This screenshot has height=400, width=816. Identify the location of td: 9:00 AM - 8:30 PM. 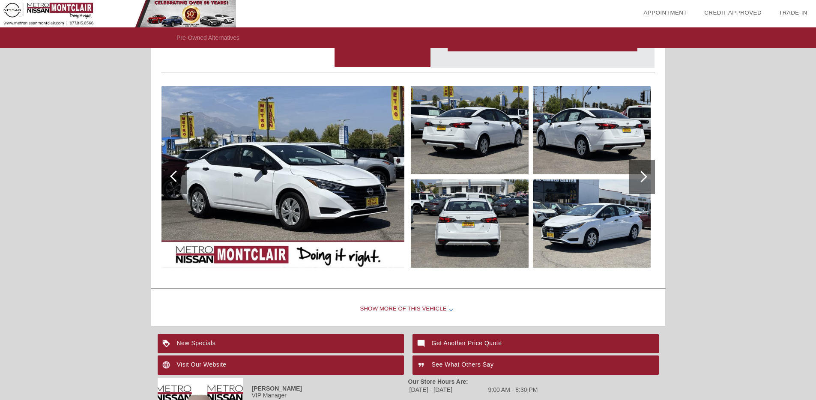
(513, 390).